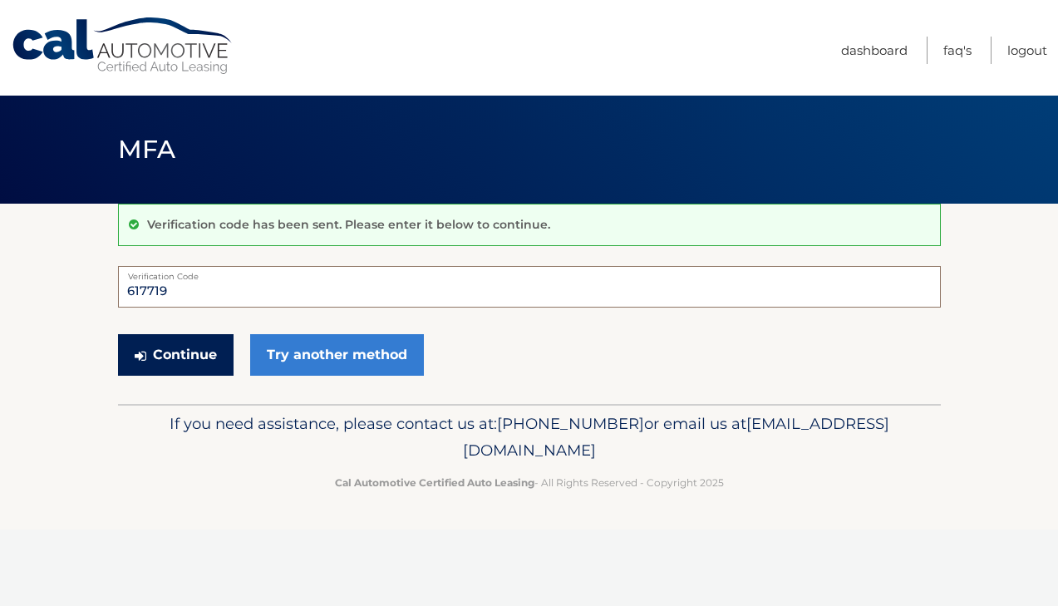 This screenshot has height=606, width=1058. I want to click on a: Cal Automotive, so click(123, 46).